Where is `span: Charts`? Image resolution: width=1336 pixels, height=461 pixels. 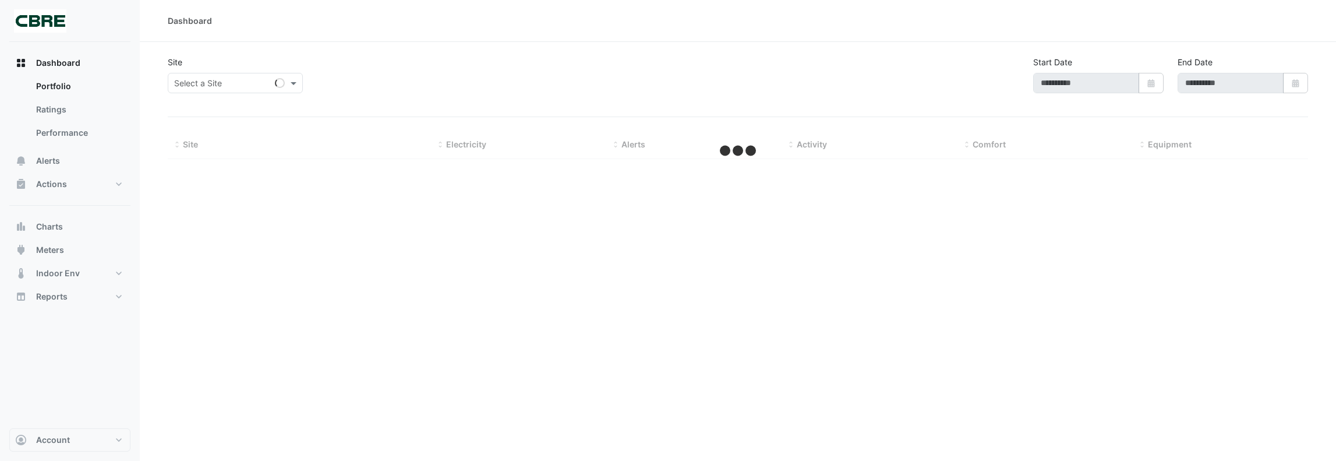
span: Charts is located at coordinates (50, 227).